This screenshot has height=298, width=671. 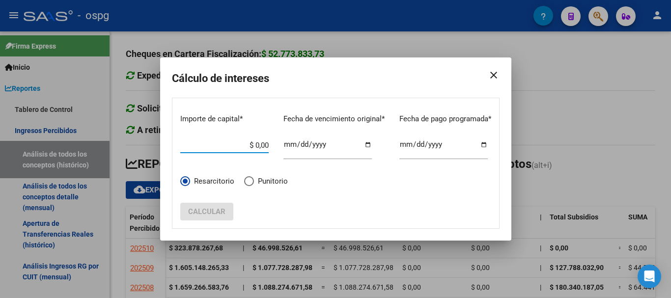 I want to click on span: Calcular, so click(x=207, y=212).